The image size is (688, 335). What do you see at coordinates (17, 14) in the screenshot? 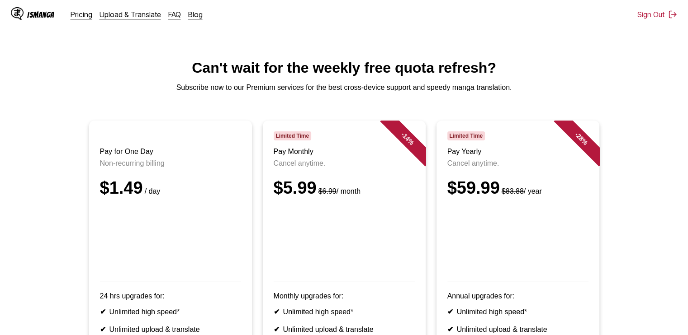
I see `img: IsManga Logo` at bounding box center [17, 14].